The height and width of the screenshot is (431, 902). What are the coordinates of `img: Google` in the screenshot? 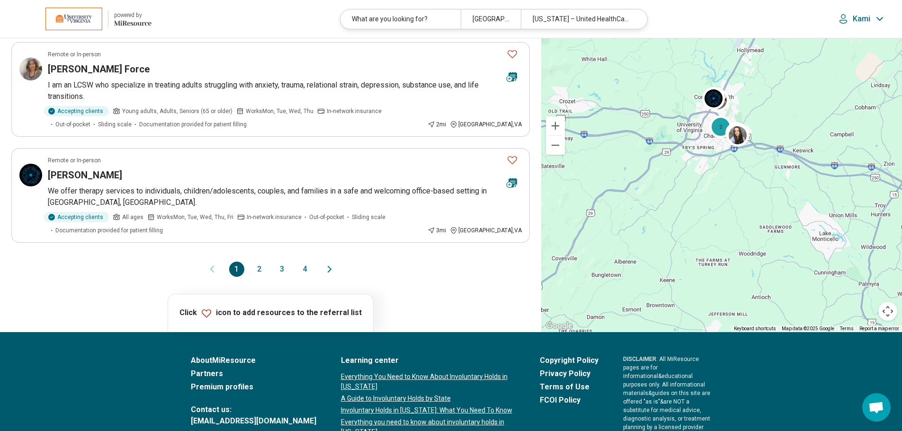 It's located at (559, 326).